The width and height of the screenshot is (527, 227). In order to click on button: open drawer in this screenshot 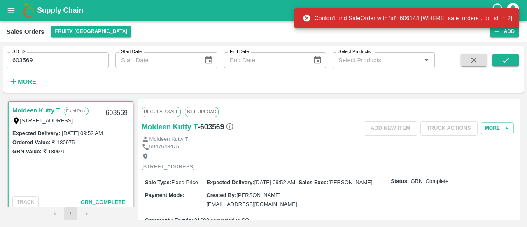, I will do `click(11, 10)`.